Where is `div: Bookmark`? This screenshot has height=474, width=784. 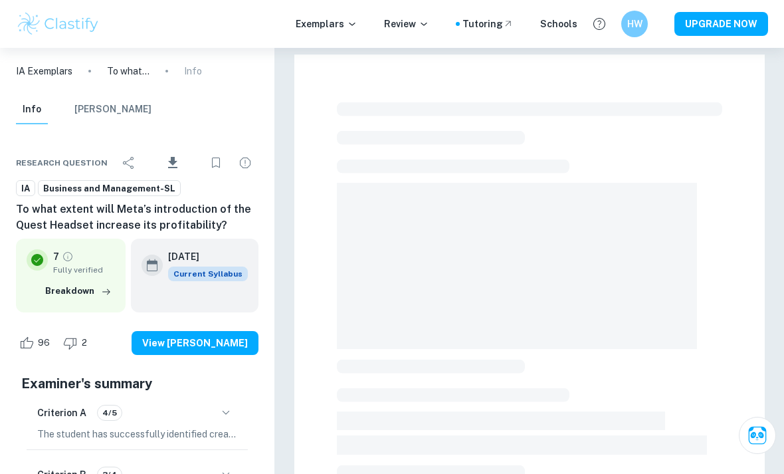
div: Bookmark is located at coordinates (216, 163).